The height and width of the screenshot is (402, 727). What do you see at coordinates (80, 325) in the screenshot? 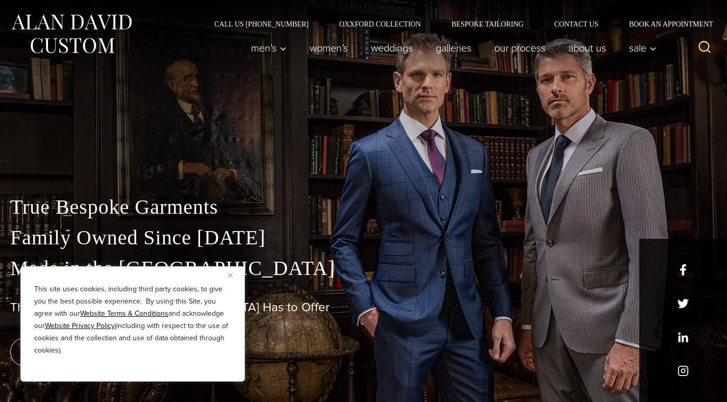
I see `a: Website Privacy Policy` at bounding box center [80, 325].